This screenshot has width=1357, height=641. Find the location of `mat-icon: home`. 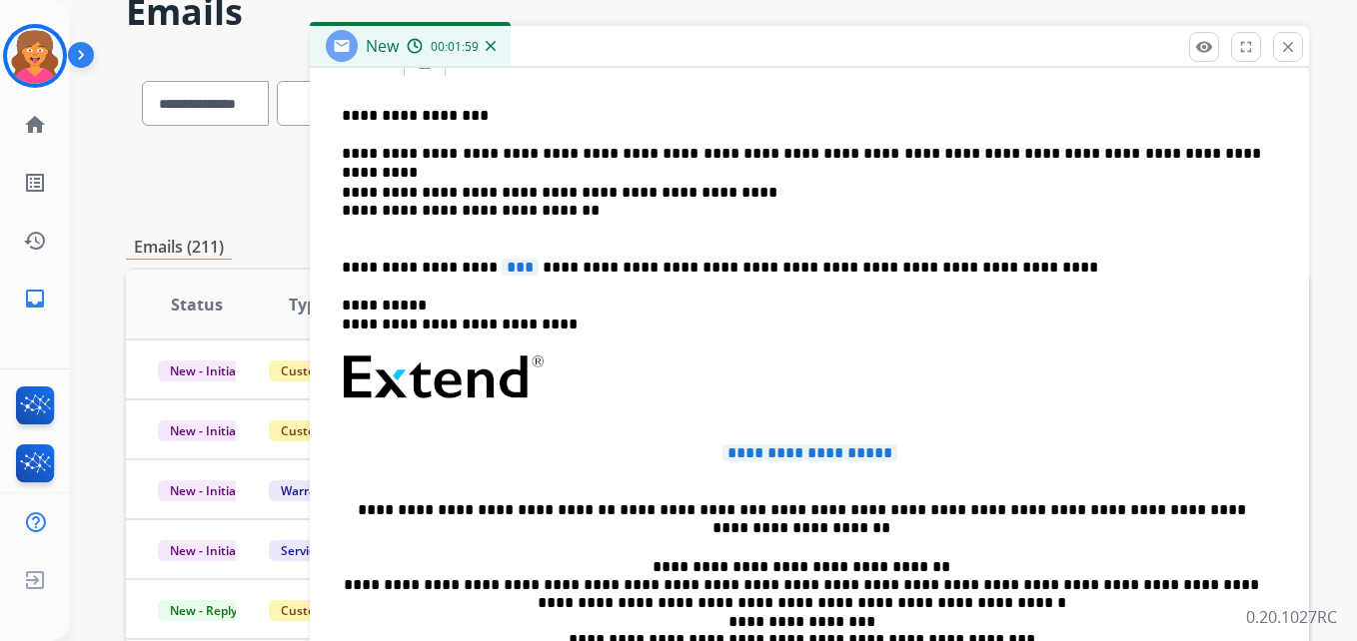

mat-icon: home is located at coordinates (35, 125).